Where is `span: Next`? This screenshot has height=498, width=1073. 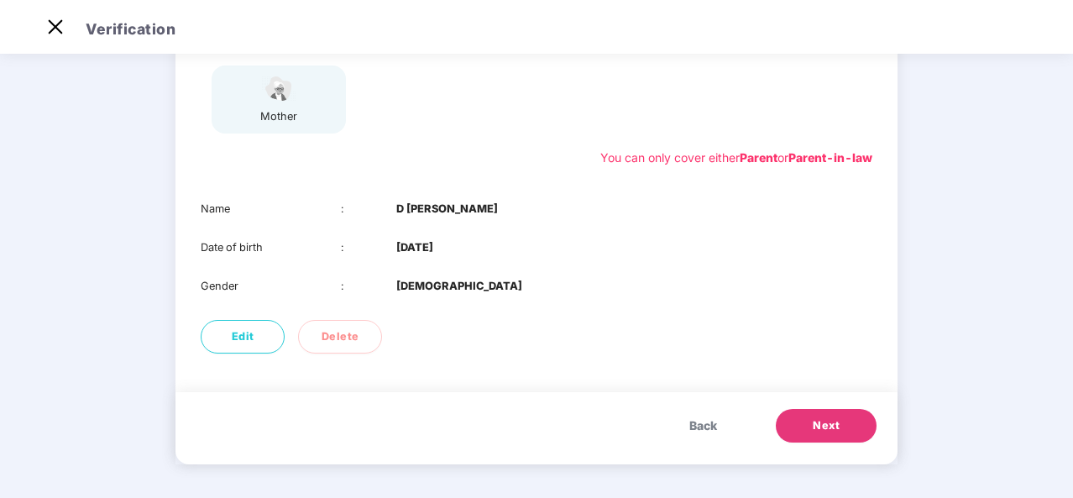 span: Next is located at coordinates (826, 426).